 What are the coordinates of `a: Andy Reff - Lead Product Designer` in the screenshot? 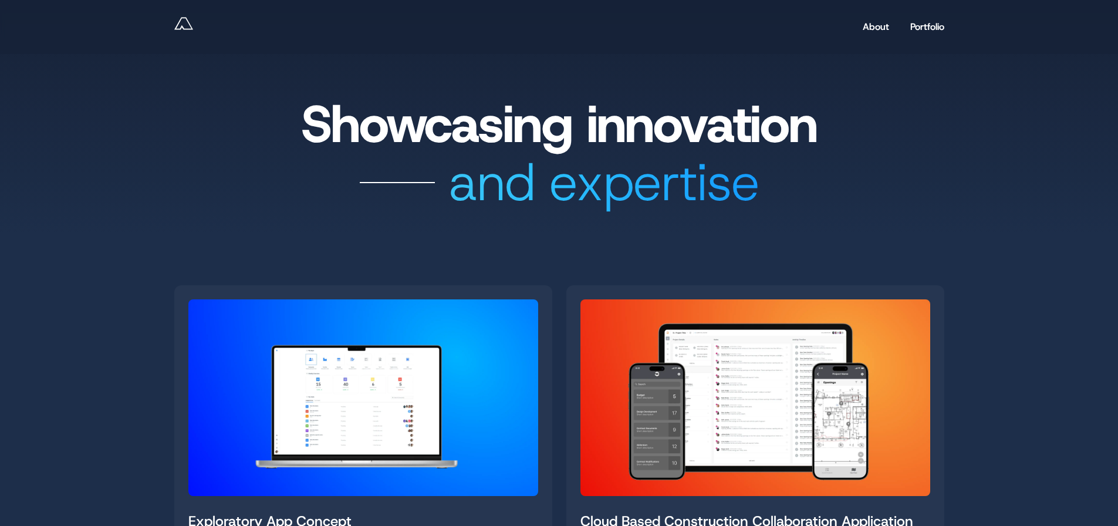 It's located at (184, 27).